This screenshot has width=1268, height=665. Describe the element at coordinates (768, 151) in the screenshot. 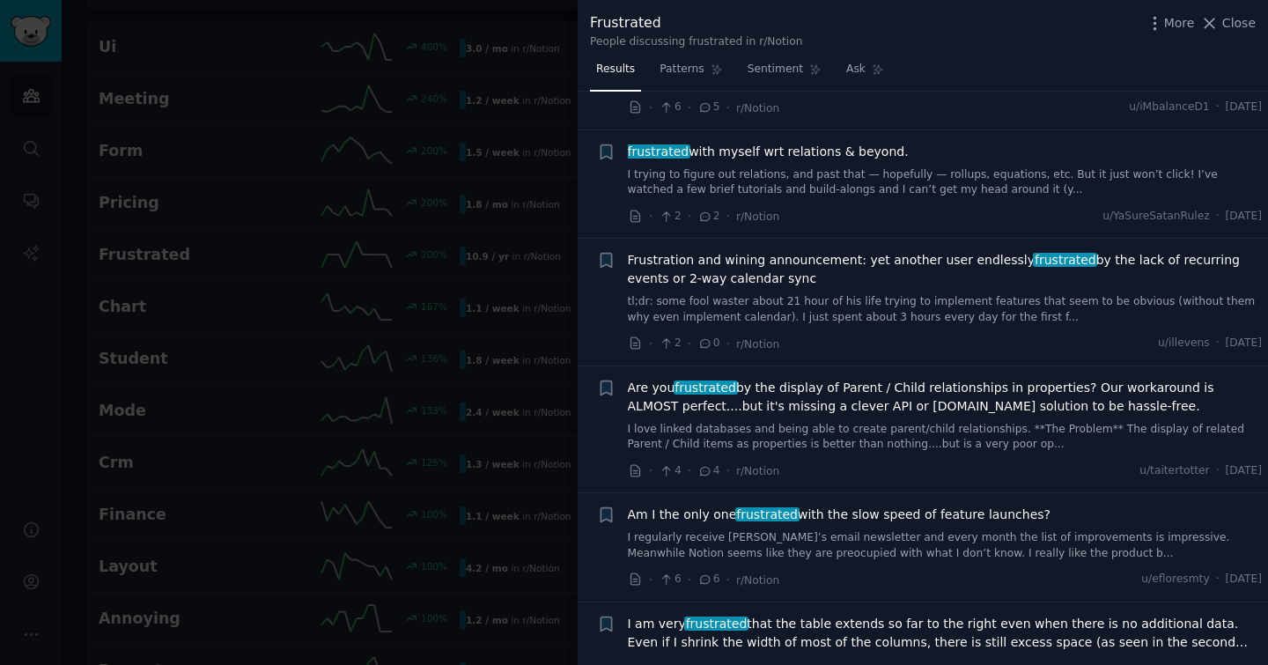

I see `span: with myself wrt relations & beyond.` at that location.